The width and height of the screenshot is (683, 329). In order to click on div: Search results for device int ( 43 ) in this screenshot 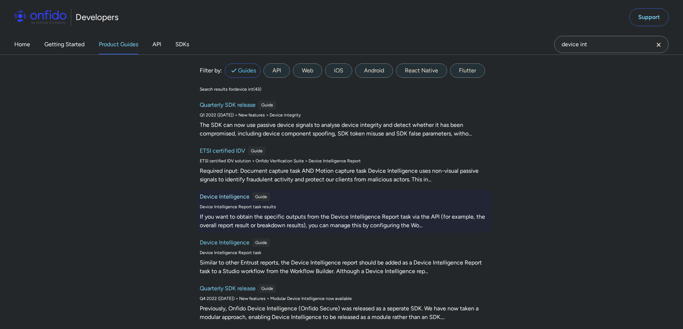, I will do `click(231, 89)`.